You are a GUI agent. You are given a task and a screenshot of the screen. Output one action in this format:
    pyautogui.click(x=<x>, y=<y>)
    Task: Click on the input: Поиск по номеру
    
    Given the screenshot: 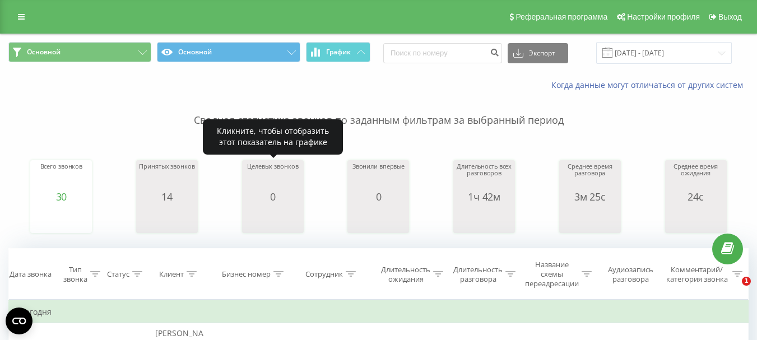 What is the action you would take?
    pyautogui.click(x=443, y=53)
    